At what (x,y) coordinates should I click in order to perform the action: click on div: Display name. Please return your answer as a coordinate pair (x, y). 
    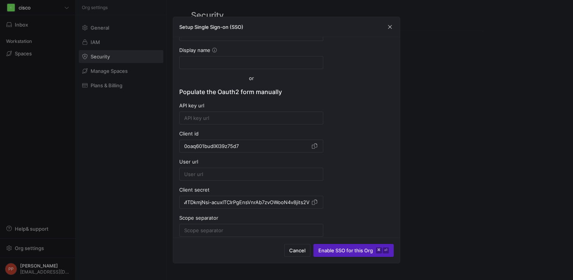
    Looking at the image, I should click on (251, 50).